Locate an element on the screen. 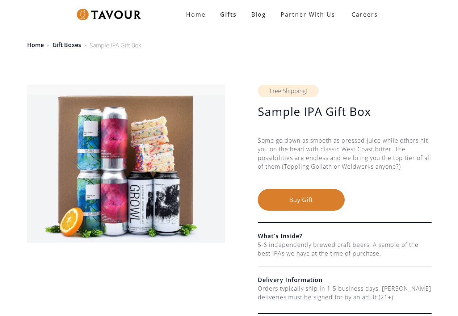 This screenshot has width=458, height=316. div: Sample IPA Gift Box is located at coordinates (115, 45).